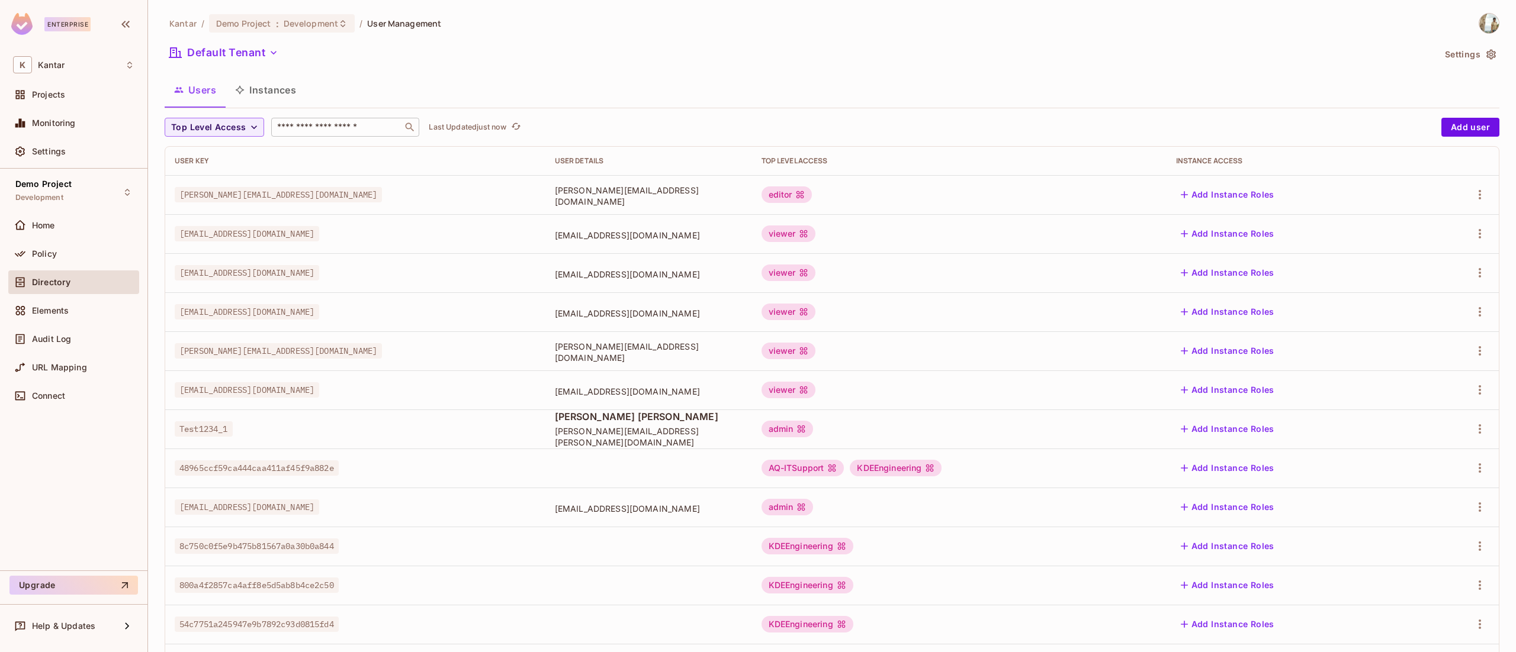  I want to click on div: User Details, so click(648, 161).